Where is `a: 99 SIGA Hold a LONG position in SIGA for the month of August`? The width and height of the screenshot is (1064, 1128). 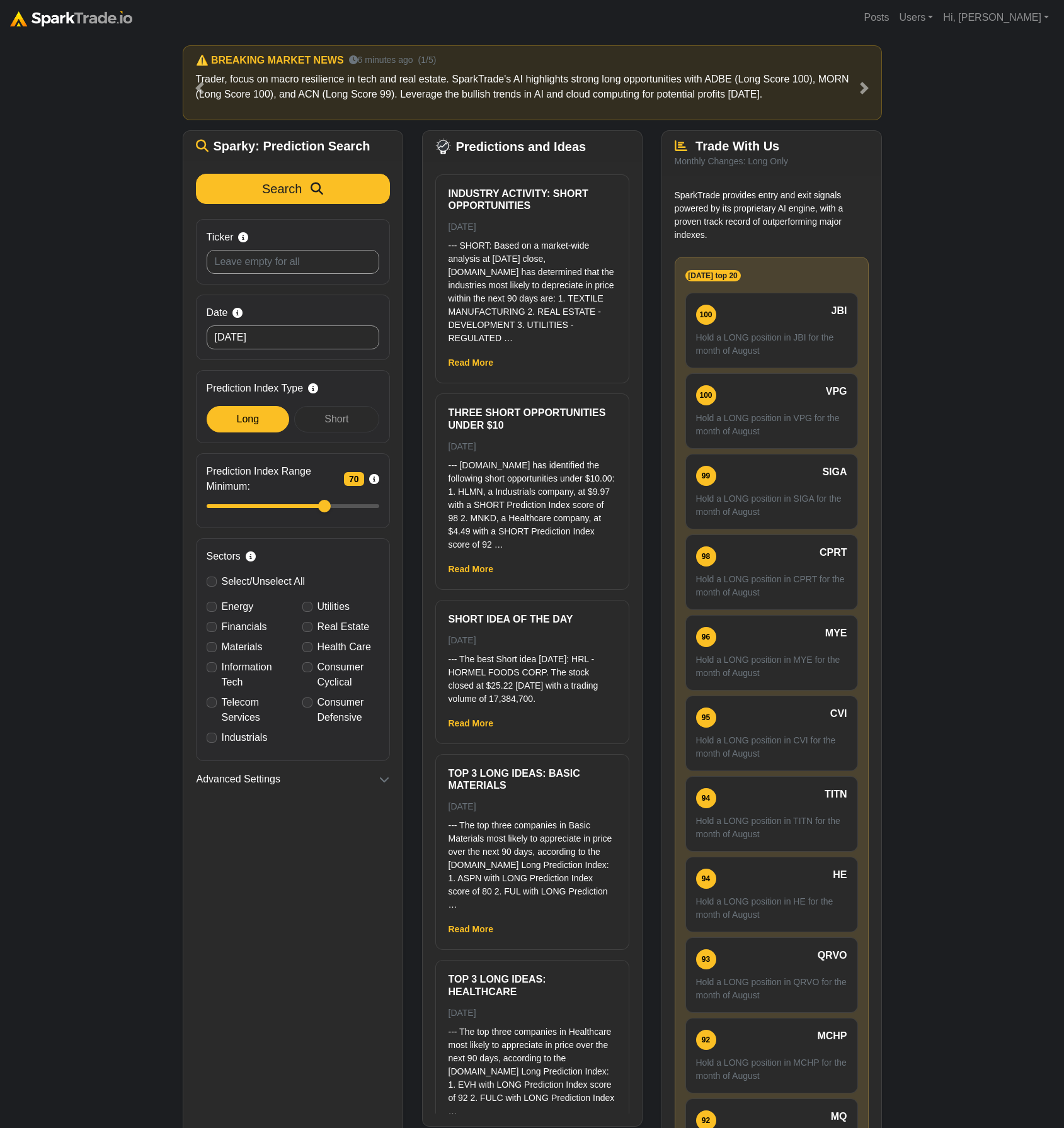 a: 99 SIGA Hold a LONG position in SIGA for the month of August is located at coordinates (771, 492).